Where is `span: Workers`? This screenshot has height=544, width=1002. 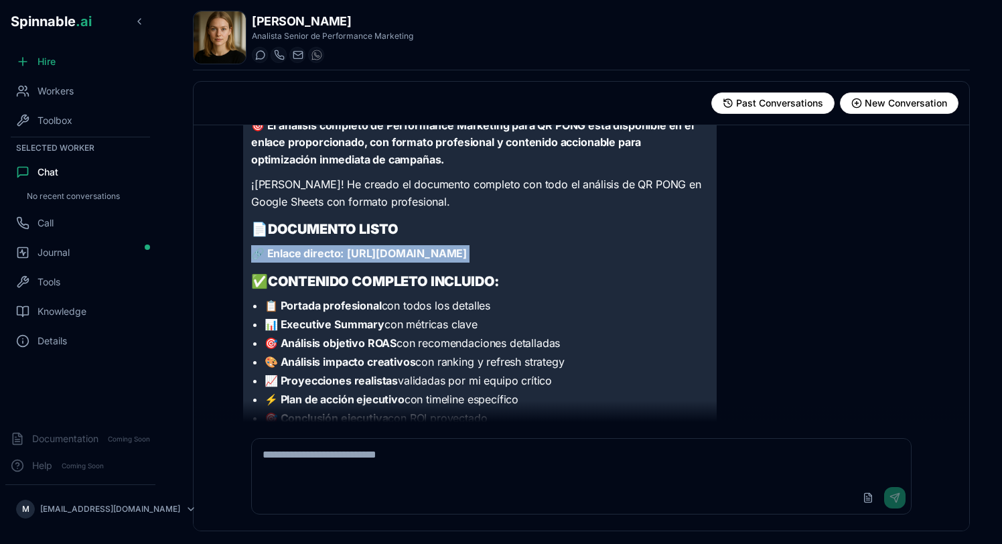 span: Workers is located at coordinates (56, 91).